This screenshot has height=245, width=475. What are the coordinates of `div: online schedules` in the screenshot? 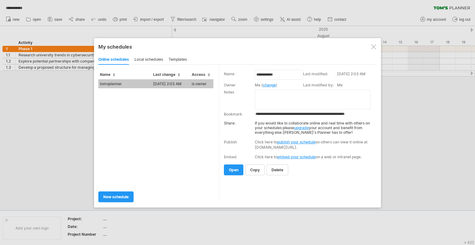 It's located at (114, 60).